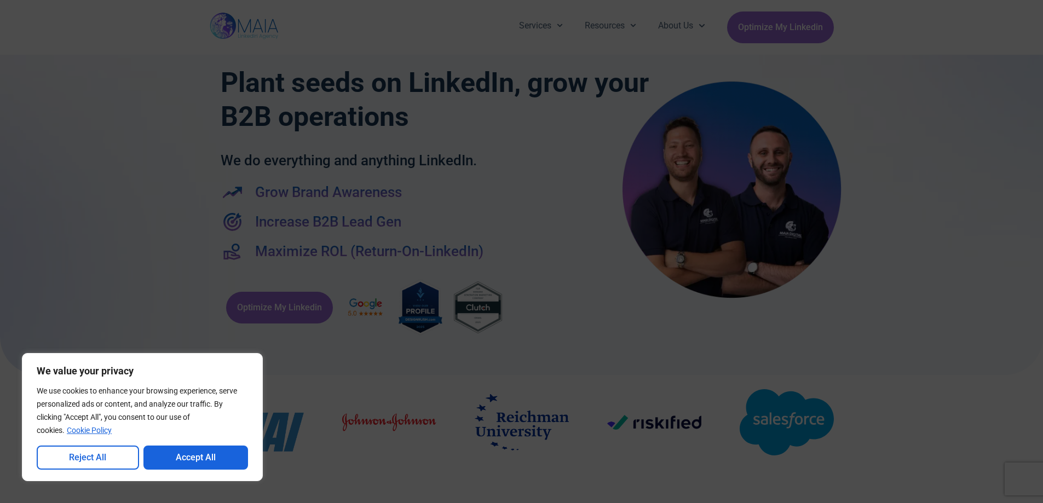  What do you see at coordinates (196, 458) in the screenshot?
I see `button: Accept All` at bounding box center [196, 458].